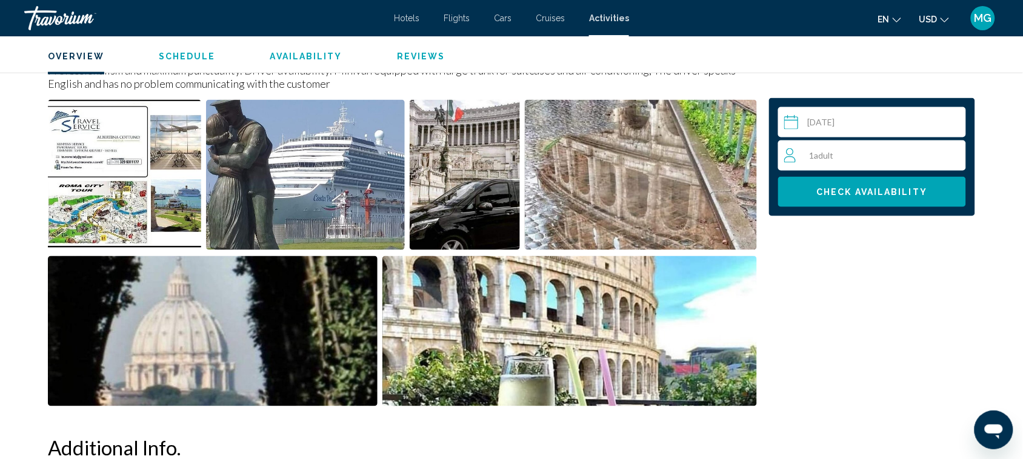 This screenshot has height=459, width=1023. What do you see at coordinates (502, 18) in the screenshot?
I see `span: Cars` at bounding box center [502, 18].